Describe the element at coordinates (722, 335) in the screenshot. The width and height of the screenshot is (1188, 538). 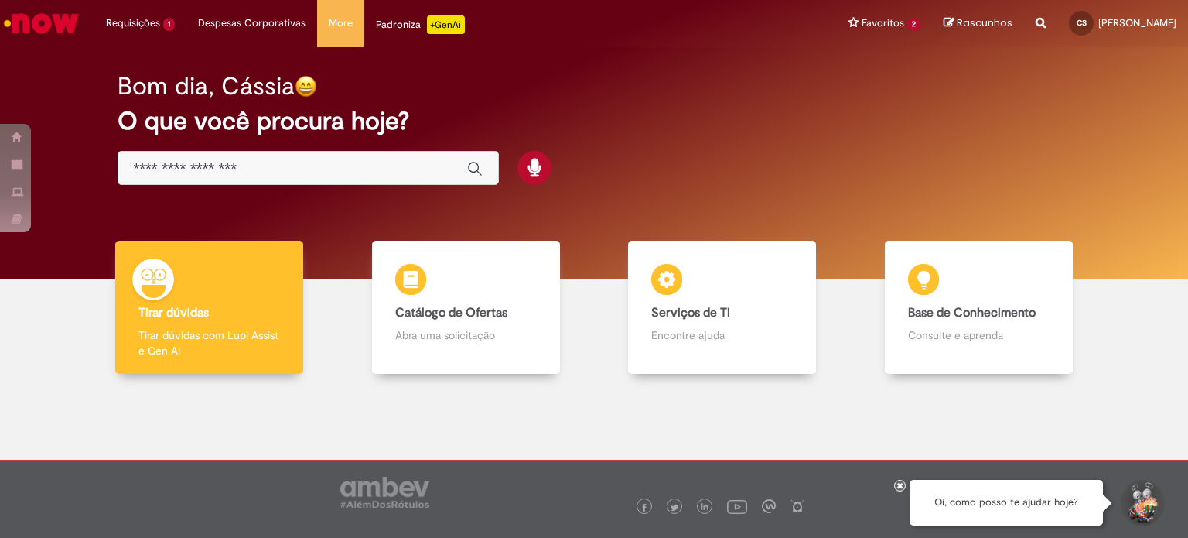
I see `p: Encontre ajuda` at that location.